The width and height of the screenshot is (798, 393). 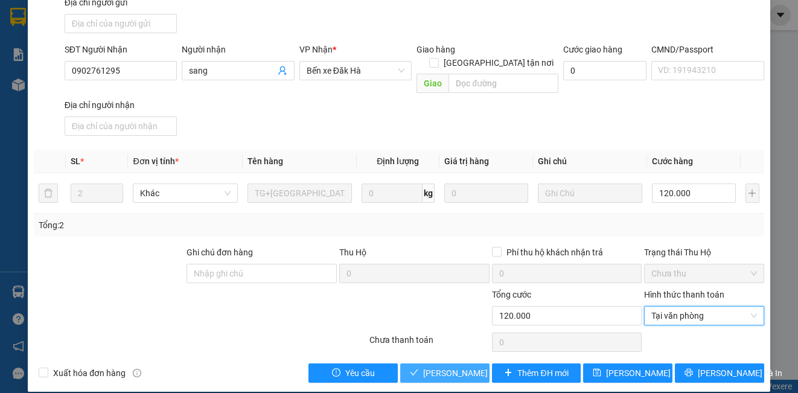 What do you see at coordinates (185, 193) in the screenshot?
I see `span: Khác` at bounding box center [185, 193].